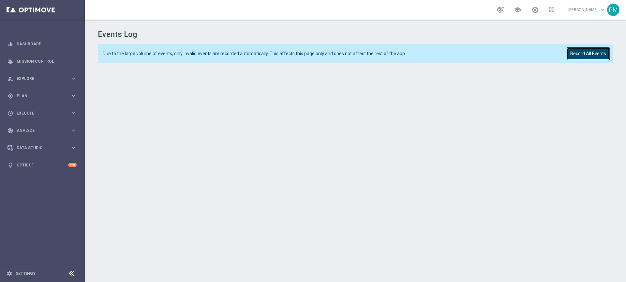 The height and width of the screenshot is (282, 626). I want to click on button: person_search Explore keyboard_arrow_right, so click(42, 79).